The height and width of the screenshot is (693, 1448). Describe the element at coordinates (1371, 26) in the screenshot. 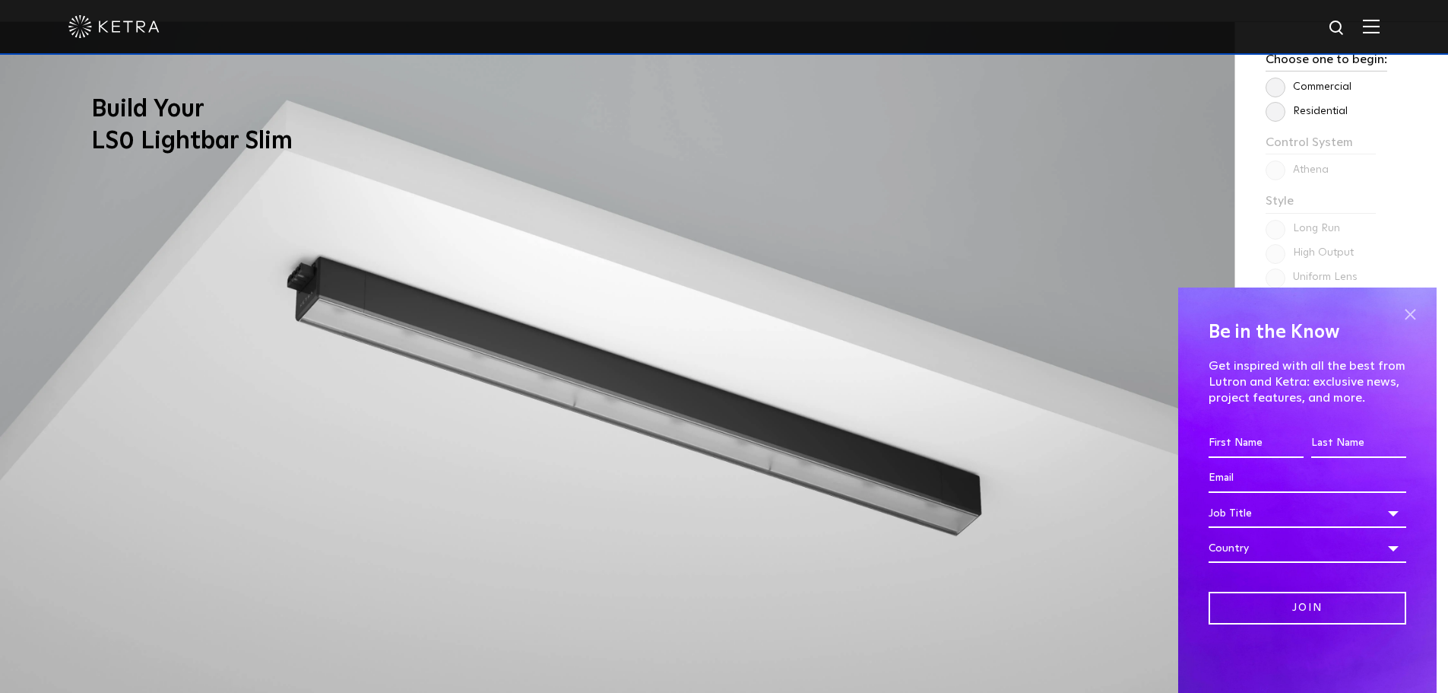

I see `img: Hamburger%20Nav.svg` at that location.